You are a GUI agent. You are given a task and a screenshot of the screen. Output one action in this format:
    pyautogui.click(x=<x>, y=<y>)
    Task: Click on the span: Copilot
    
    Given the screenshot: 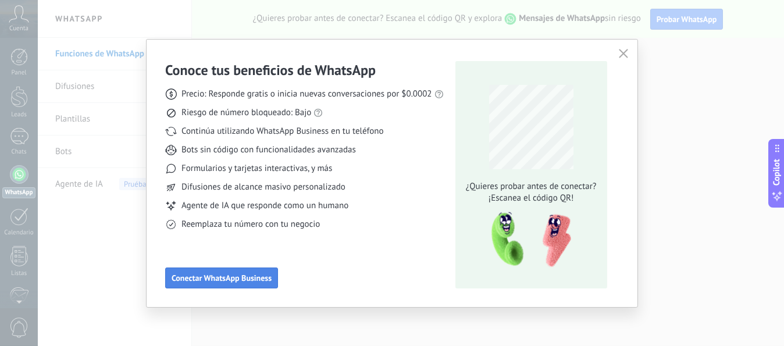 What is the action you would take?
    pyautogui.click(x=777, y=172)
    